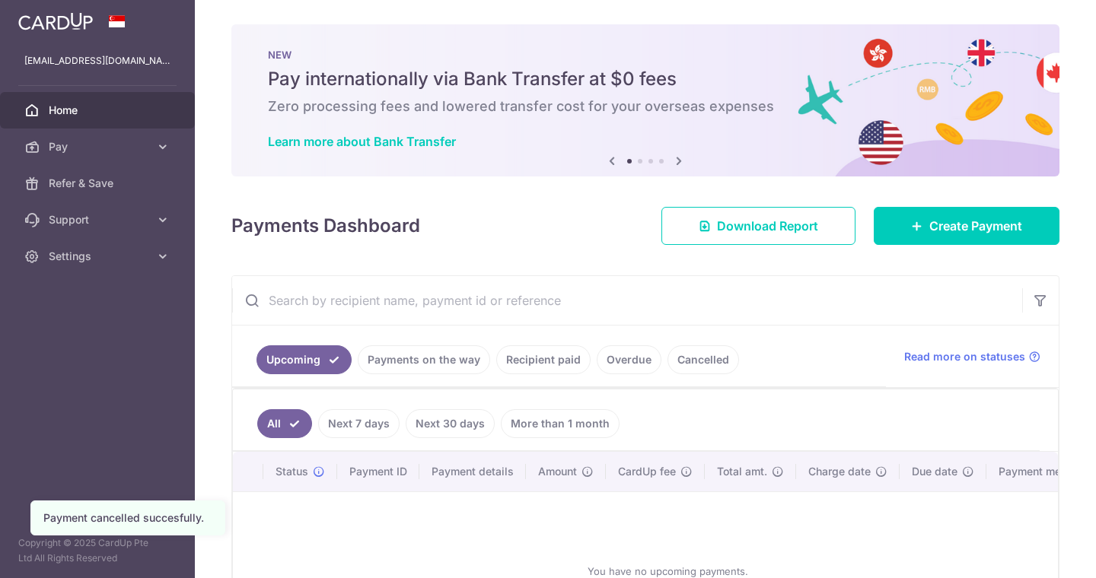 The image size is (1096, 578). I want to click on h6: Zero processing fees and lowered transfer cost for your overseas expenses, so click(645, 107).